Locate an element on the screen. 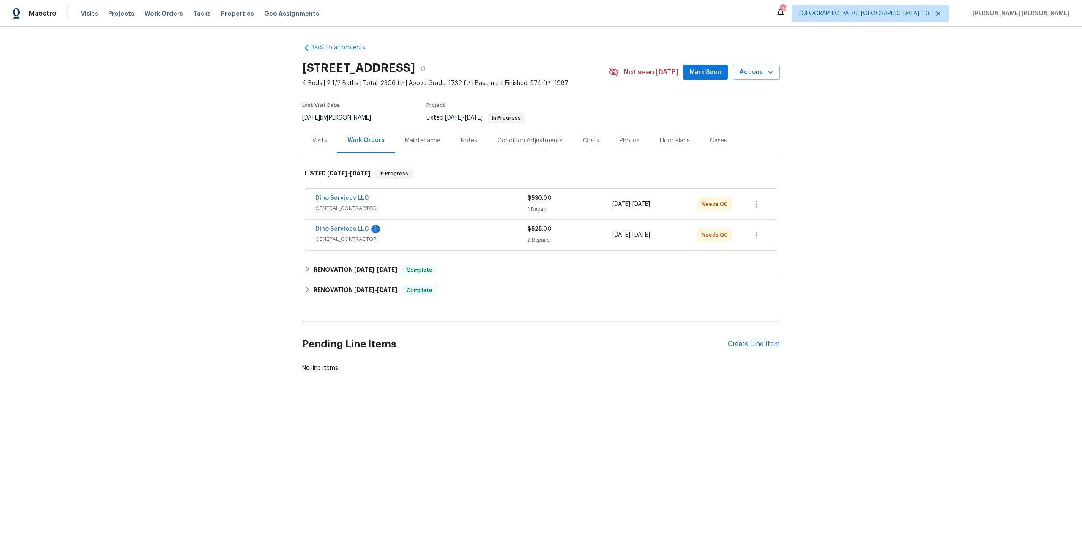 This screenshot has height=557, width=1082. span: Work Orders is located at coordinates (164, 14).